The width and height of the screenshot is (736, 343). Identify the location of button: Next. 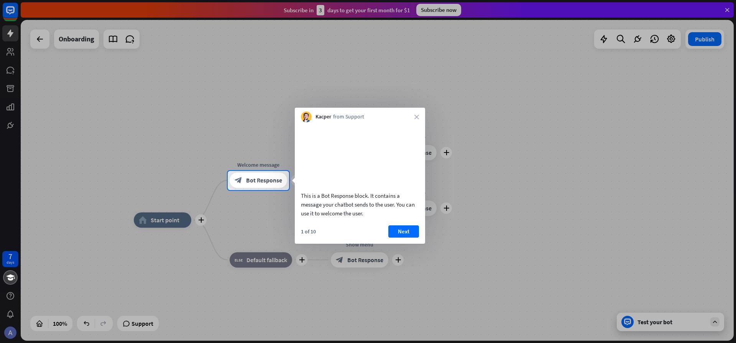
(404, 232).